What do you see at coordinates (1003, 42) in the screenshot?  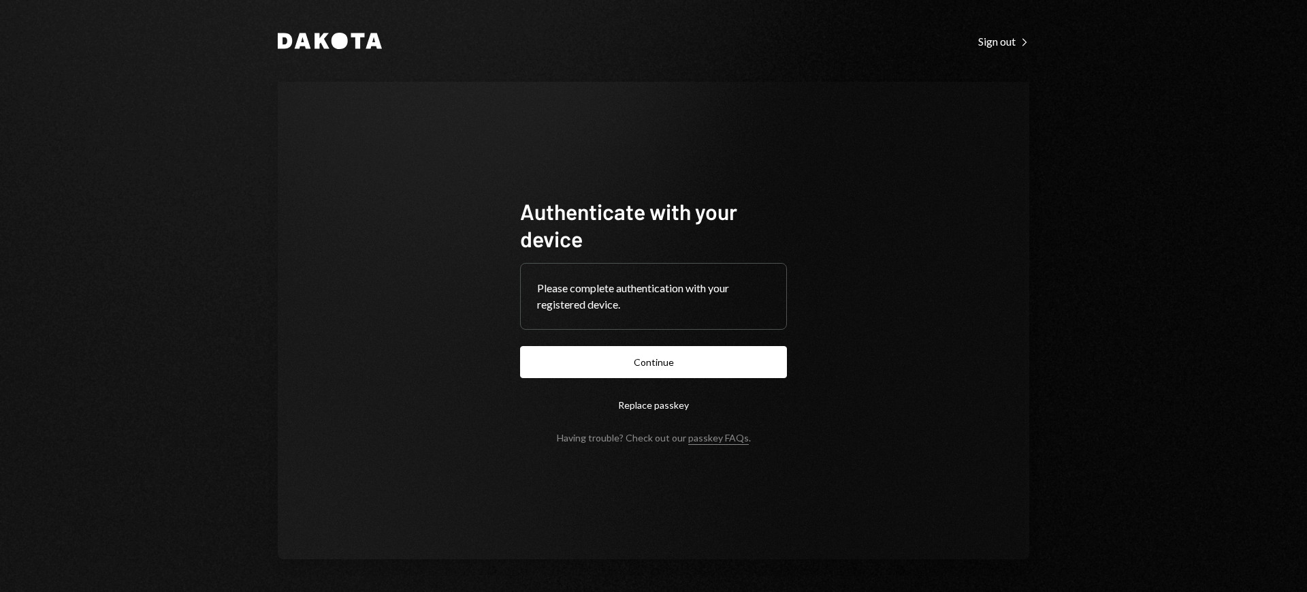 I see `div: Sign out` at bounding box center [1003, 42].